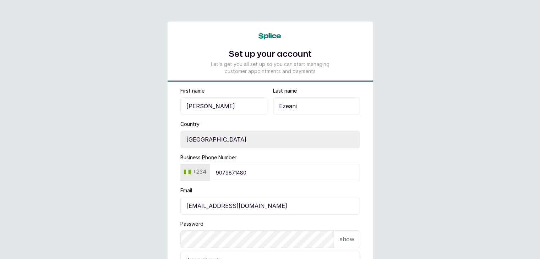 This screenshot has width=540, height=259. Describe the element at coordinates (270, 68) in the screenshot. I see `p: Let's get you all set up so you can start managing customer appointments and payments` at that location.